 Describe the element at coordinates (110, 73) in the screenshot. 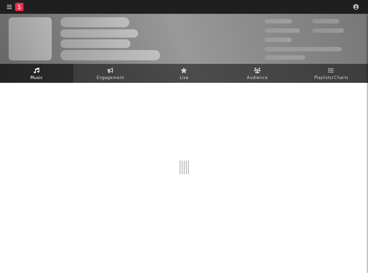

I see `a: Engagement` at that location.